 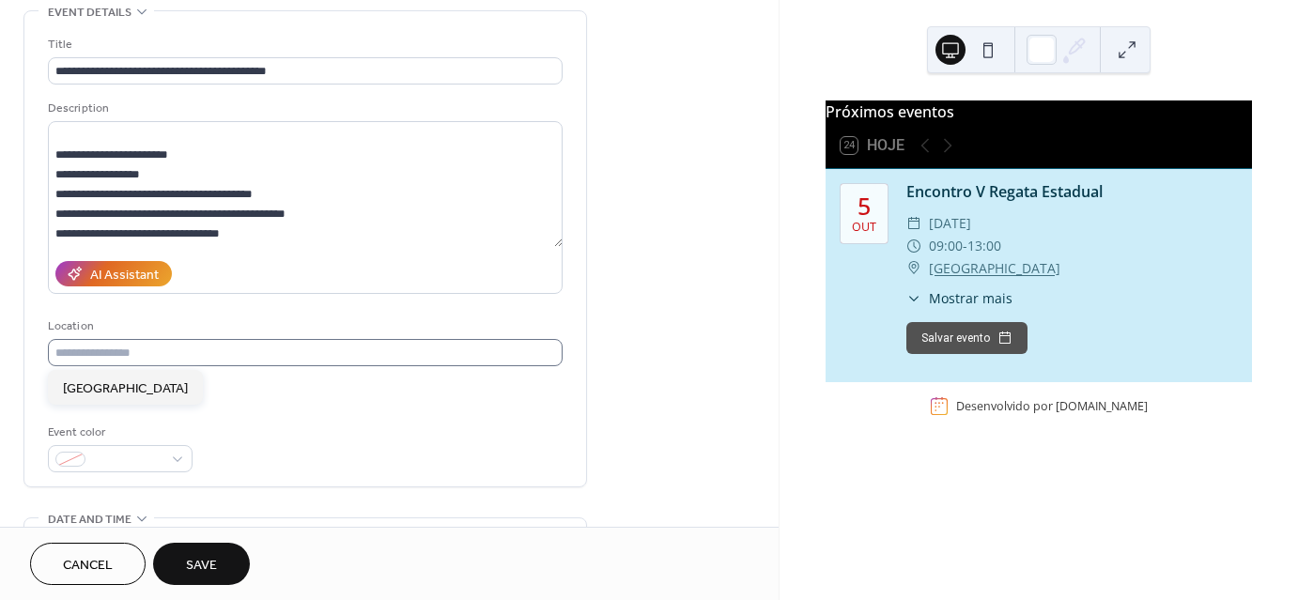 I want to click on div: Event color, so click(x=118, y=432).